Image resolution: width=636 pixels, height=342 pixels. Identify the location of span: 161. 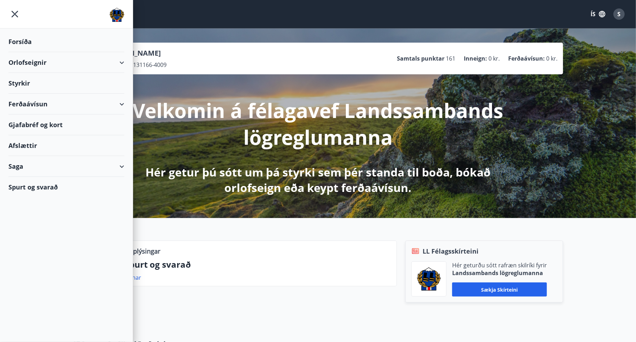
(451, 58).